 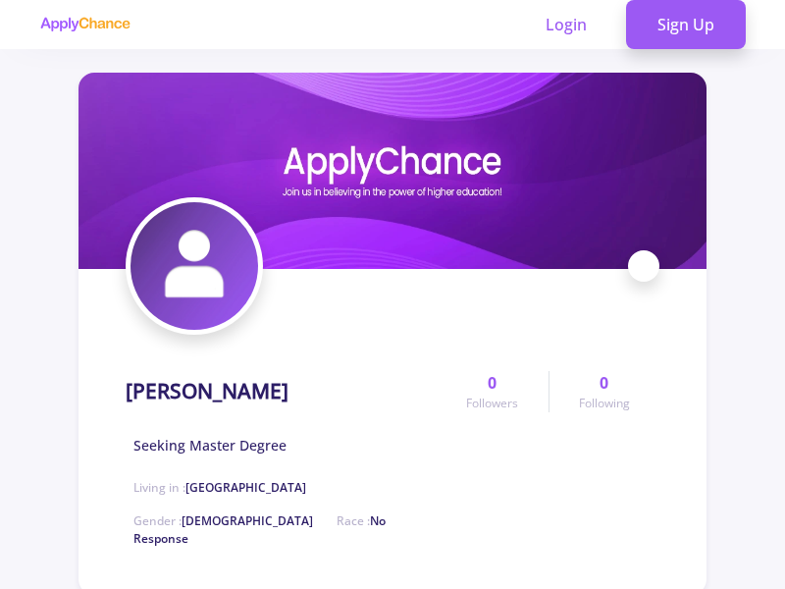 What do you see at coordinates (259, 529) in the screenshot?
I see `span: No Response` at bounding box center [259, 529].